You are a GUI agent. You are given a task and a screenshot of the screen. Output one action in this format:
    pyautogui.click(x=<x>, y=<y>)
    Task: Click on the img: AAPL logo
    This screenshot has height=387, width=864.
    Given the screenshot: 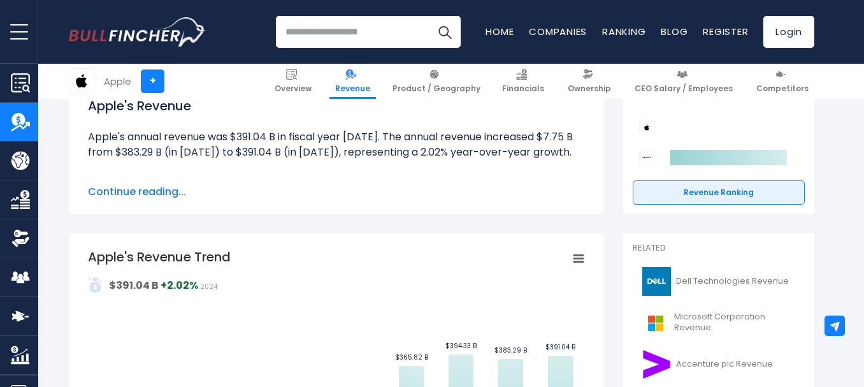 What is the action you would take?
    pyautogui.click(x=82, y=81)
    